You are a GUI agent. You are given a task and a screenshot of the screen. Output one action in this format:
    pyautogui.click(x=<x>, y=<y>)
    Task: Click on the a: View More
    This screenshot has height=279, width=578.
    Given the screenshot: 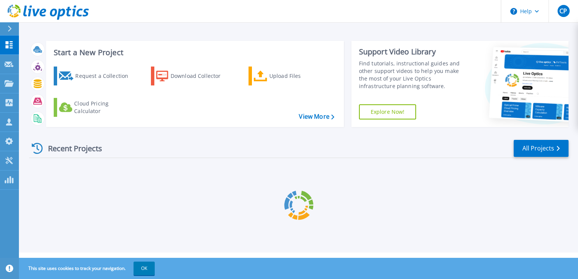 What is the action you would take?
    pyautogui.click(x=316, y=117)
    